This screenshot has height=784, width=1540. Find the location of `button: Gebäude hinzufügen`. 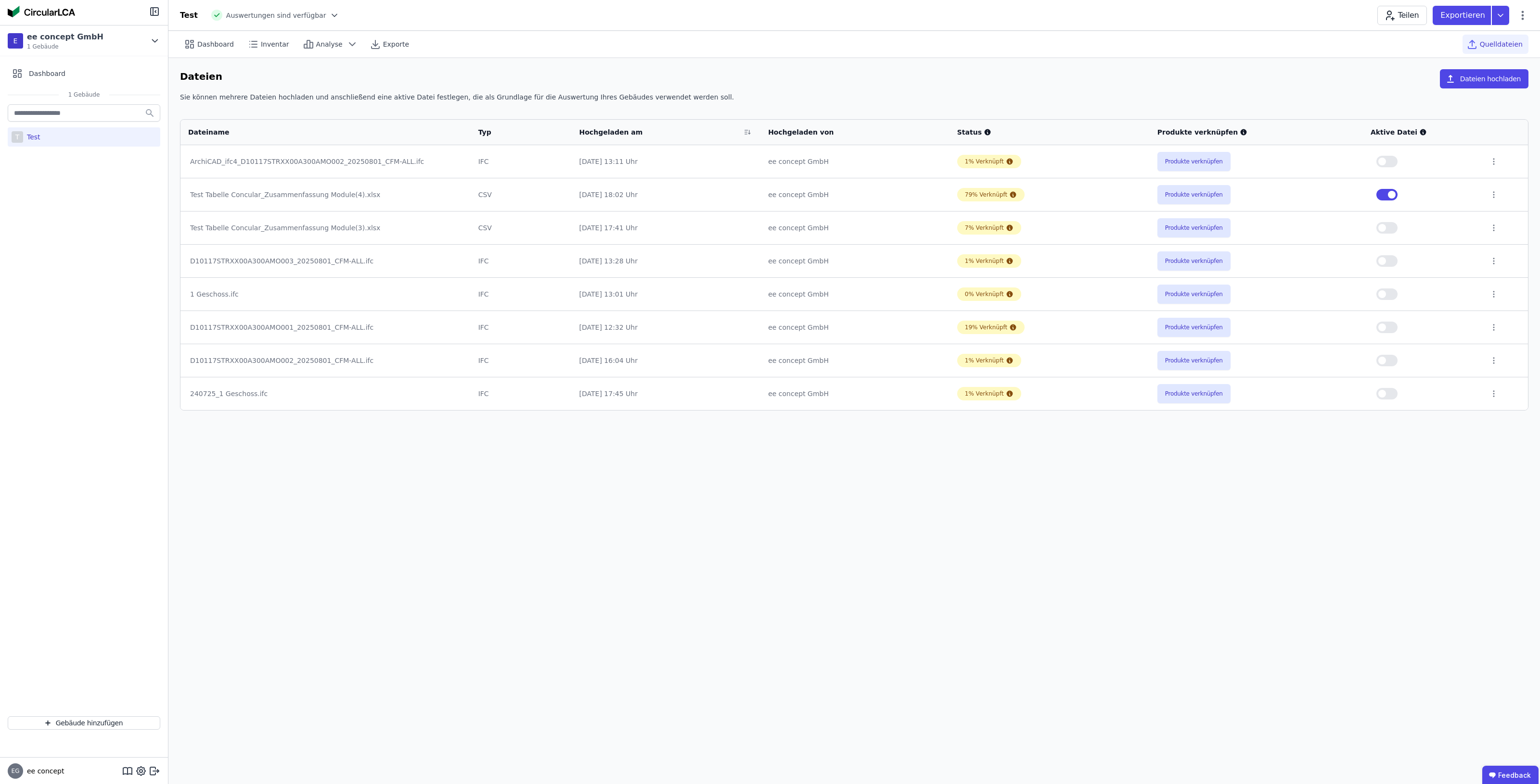

button: Gebäude hinzufügen is located at coordinates (84, 723).